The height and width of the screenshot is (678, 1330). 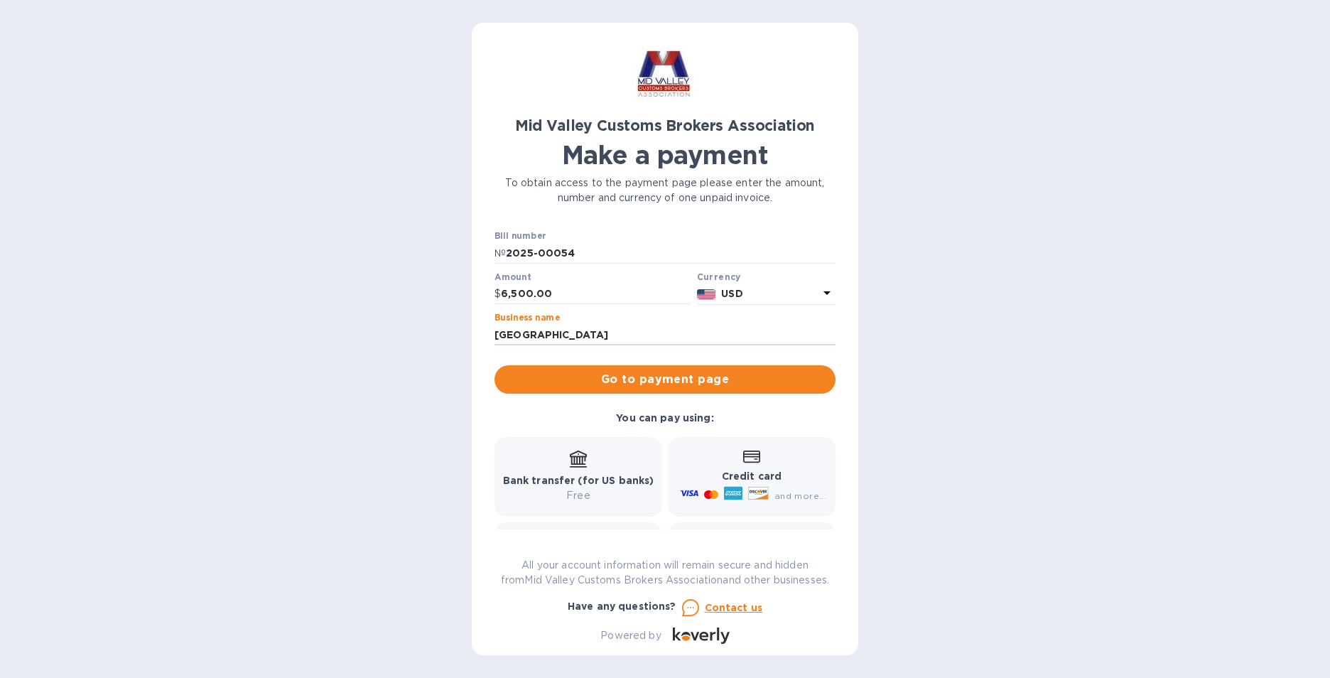 I want to click on p: Powered by, so click(x=630, y=635).